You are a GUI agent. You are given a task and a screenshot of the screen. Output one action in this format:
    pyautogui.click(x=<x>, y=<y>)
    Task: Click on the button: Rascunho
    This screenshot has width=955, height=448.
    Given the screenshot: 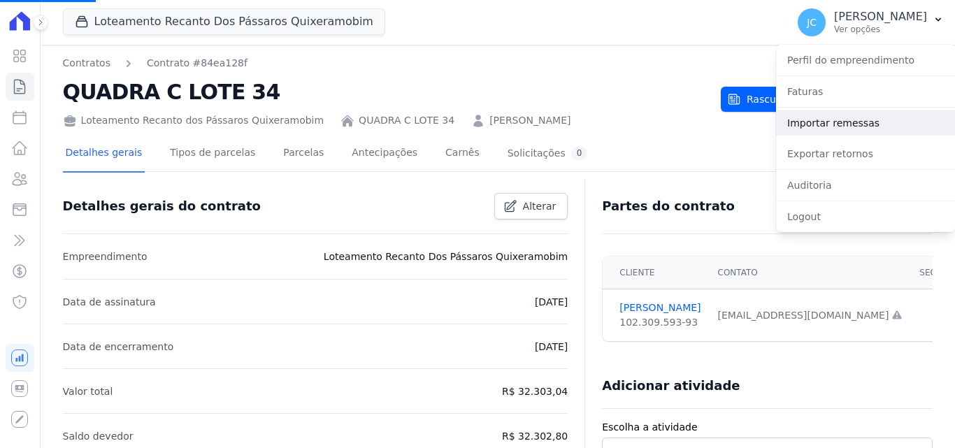 What is the action you would take?
    pyautogui.click(x=772, y=99)
    